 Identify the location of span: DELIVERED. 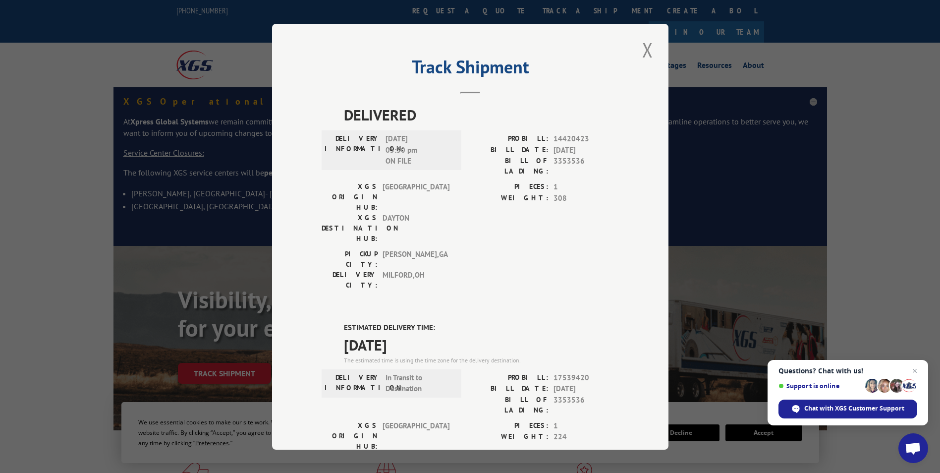
(481, 114).